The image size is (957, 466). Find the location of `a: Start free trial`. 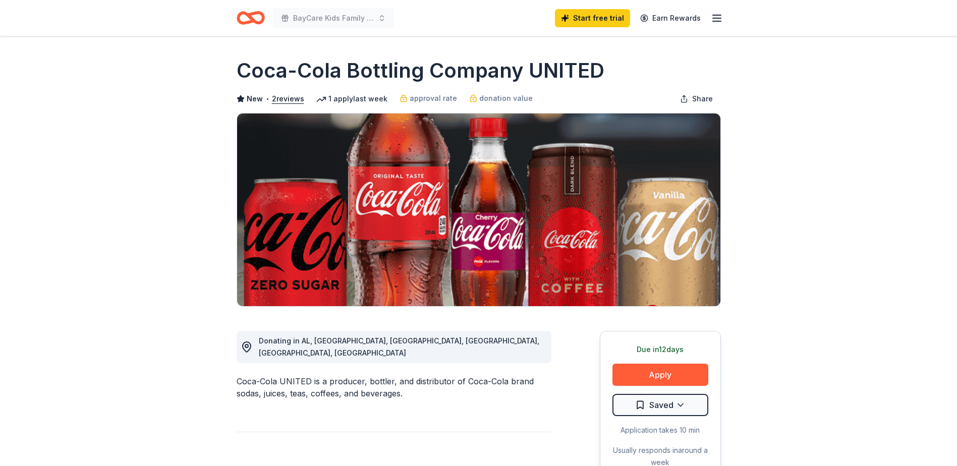

a: Start free trial is located at coordinates (592, 18).